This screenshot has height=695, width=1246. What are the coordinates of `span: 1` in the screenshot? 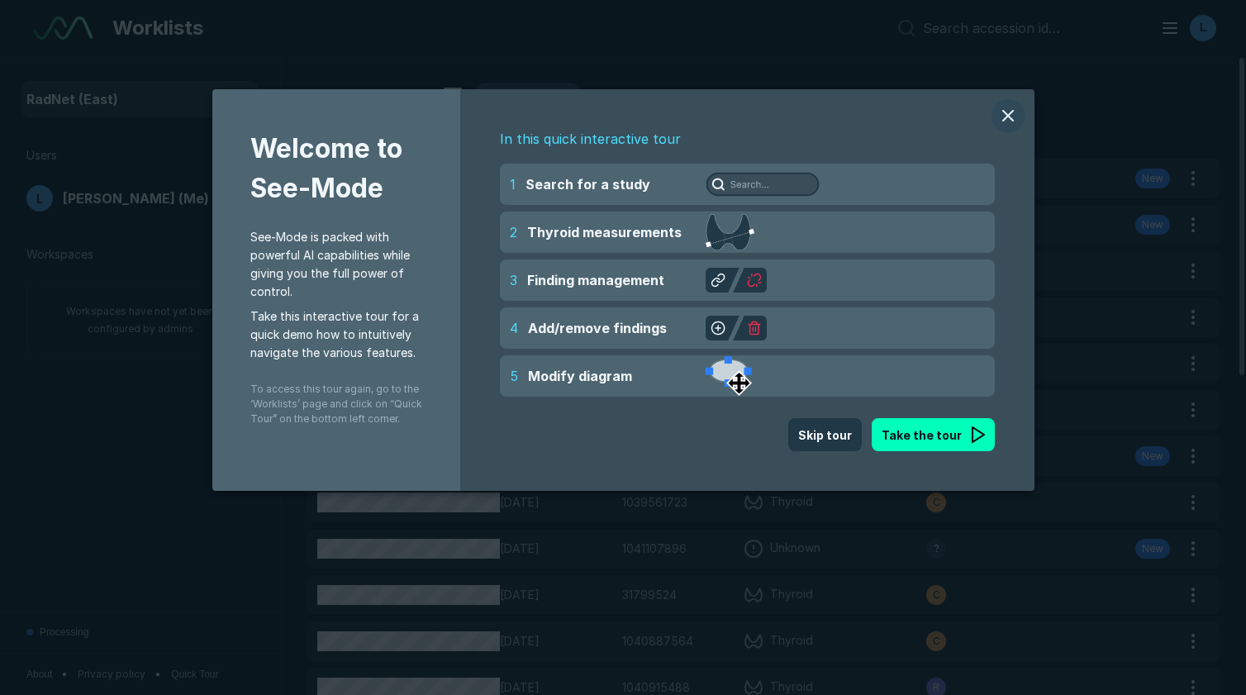 It's located at (512, 184).